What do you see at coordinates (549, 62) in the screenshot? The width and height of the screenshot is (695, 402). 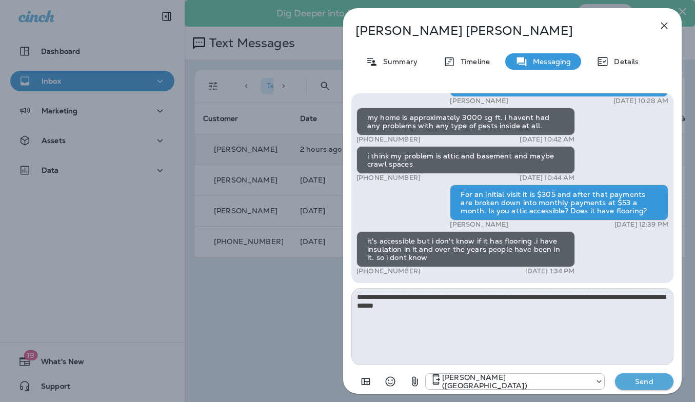 I see `p: Messaging` at bounding box center [549, 62].